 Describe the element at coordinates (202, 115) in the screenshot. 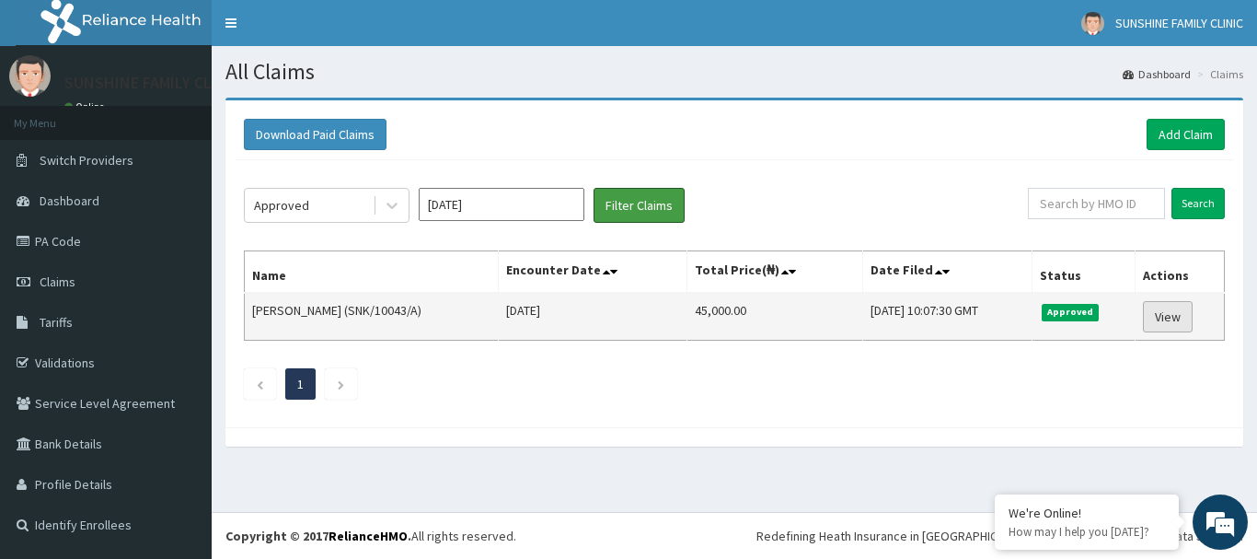

I see `div: Chat with us now` at that location.